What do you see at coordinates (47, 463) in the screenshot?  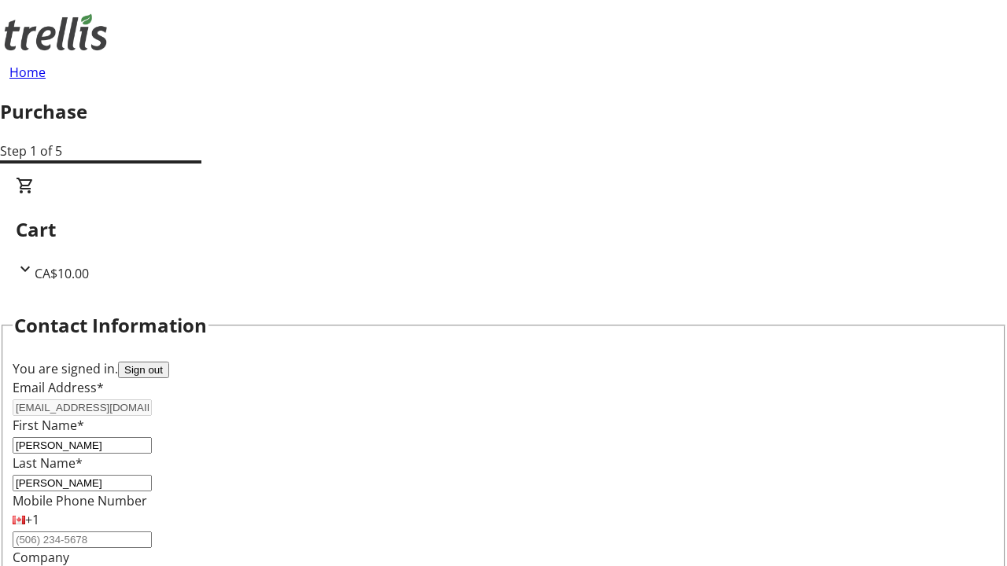 I see `label: Last Name*` at bounding box center [47, 463].